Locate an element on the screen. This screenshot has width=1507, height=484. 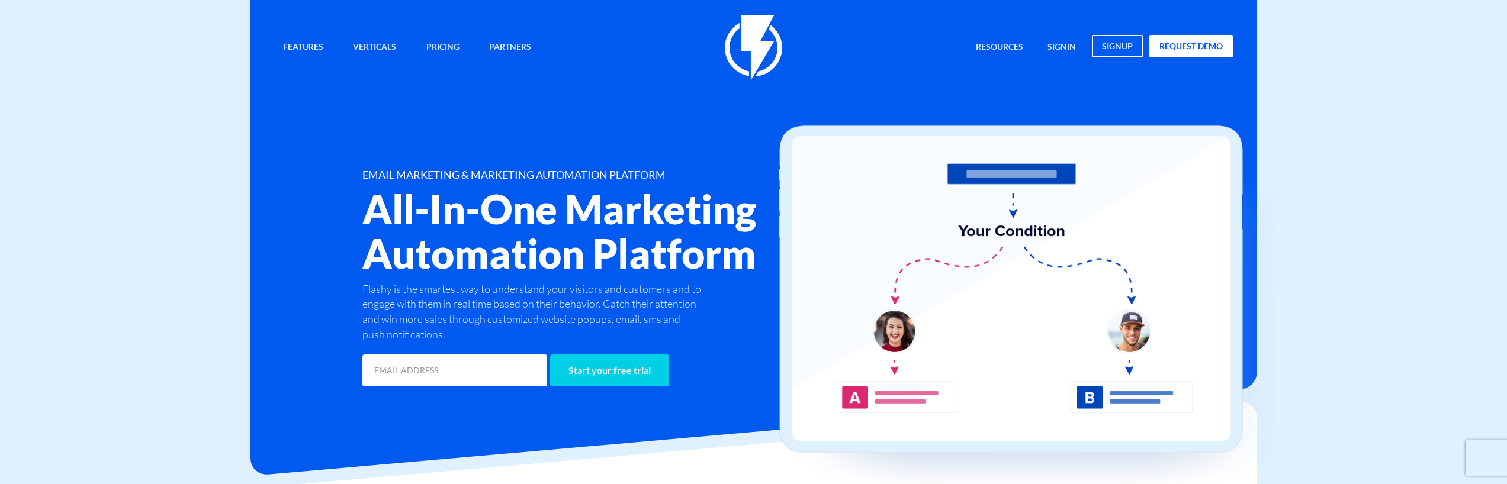
a: Verticals is located at coordinates (374, 47).